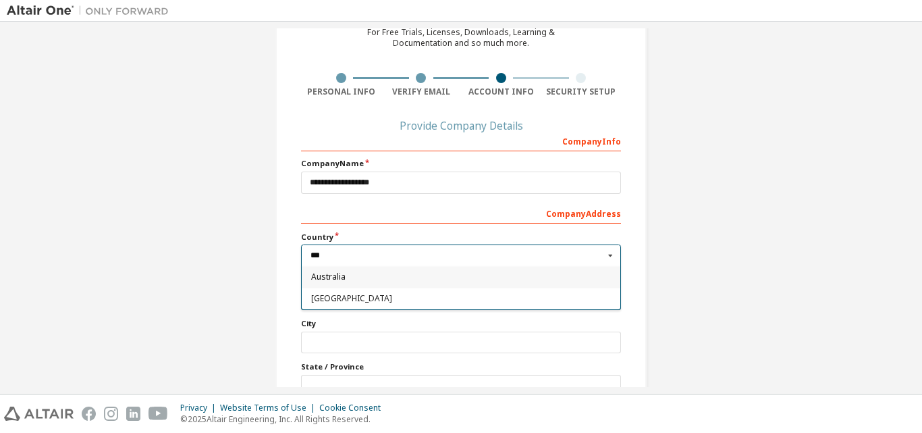 This screenshot has width=922, height=433. What do you see at coordinates (111, 413) in the screenshot?
I see `img: instagram.svg` at bounding box center [111, 413].